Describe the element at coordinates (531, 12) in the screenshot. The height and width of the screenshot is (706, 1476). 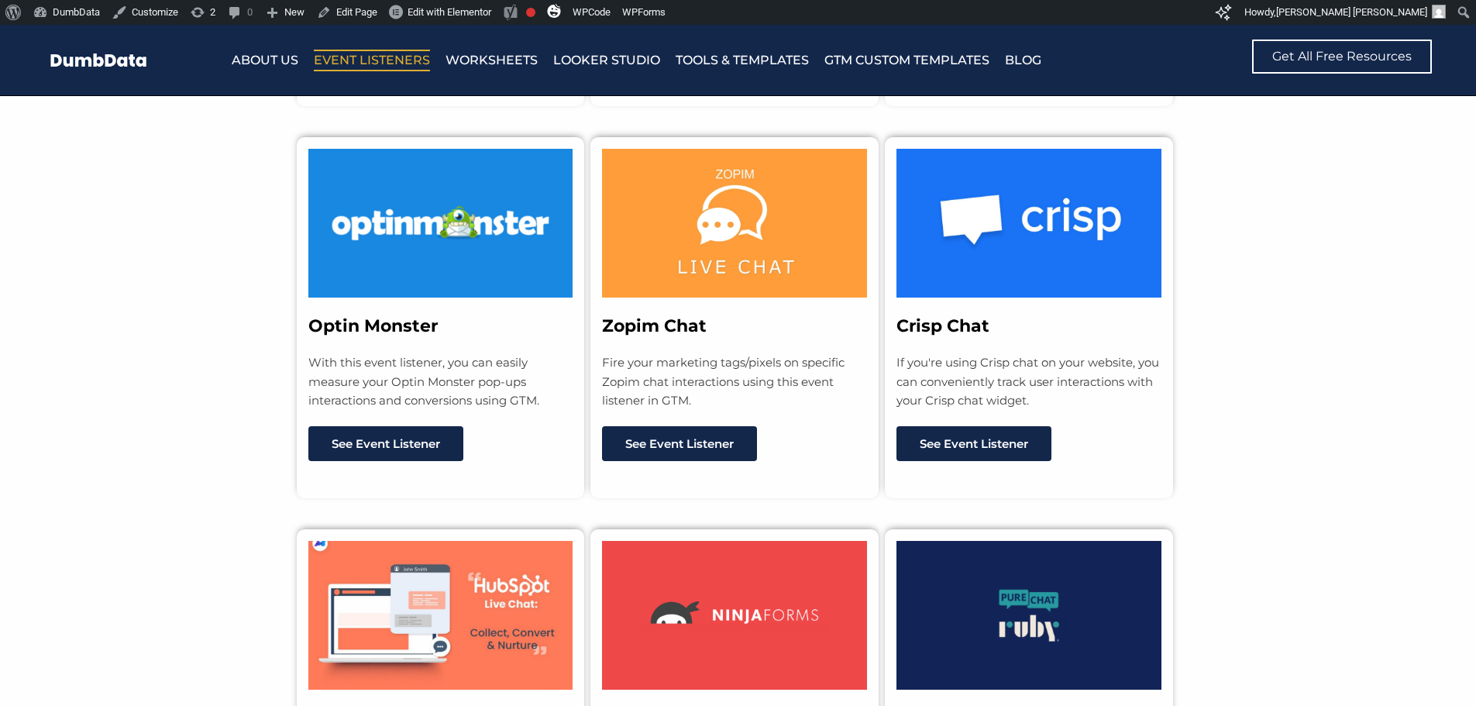
I see `div: Focus keyphrase not set` at that location.